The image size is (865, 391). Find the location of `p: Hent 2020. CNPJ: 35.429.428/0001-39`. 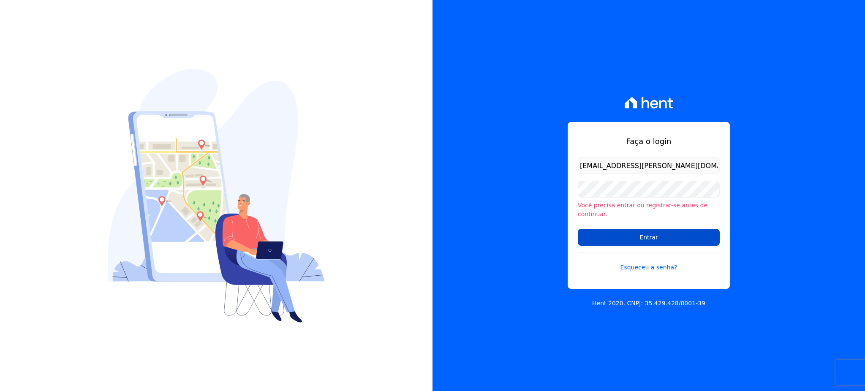

p: Hent 2020. CNPJ: 35.429.428/0001-39 is located at coordinates (648, 303).